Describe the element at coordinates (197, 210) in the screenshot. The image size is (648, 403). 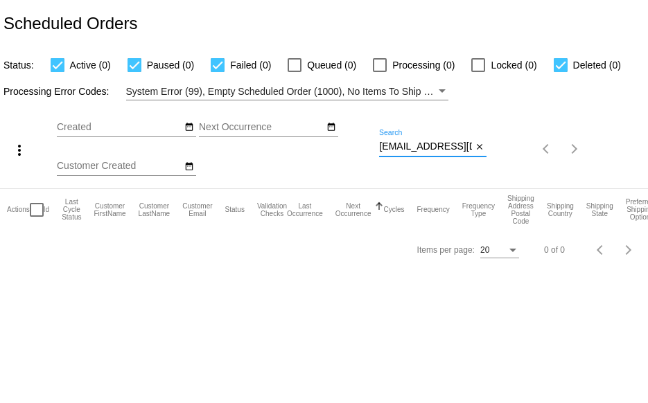
I see `button: Change sorting for CustomerEmail` at that location.